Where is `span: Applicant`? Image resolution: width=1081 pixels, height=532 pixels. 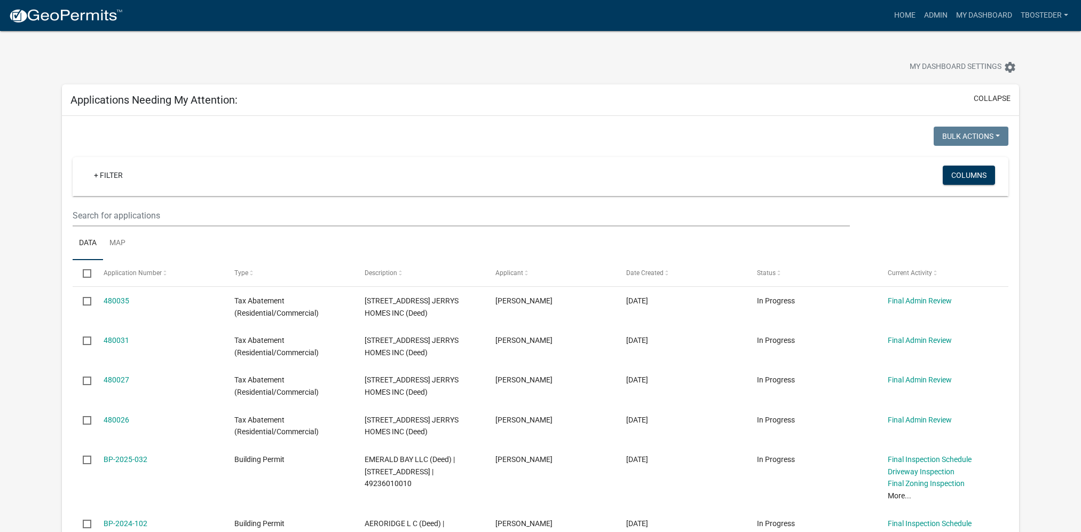 span: Applicant is located at coordinates (509, 273).